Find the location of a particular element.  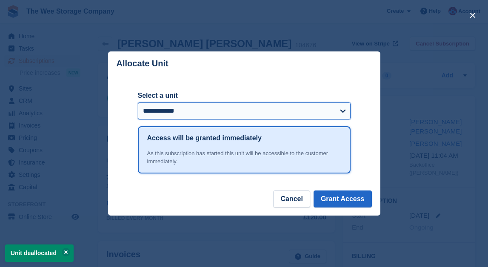

p: Allocate Unit is located at coordinates (143, 63).